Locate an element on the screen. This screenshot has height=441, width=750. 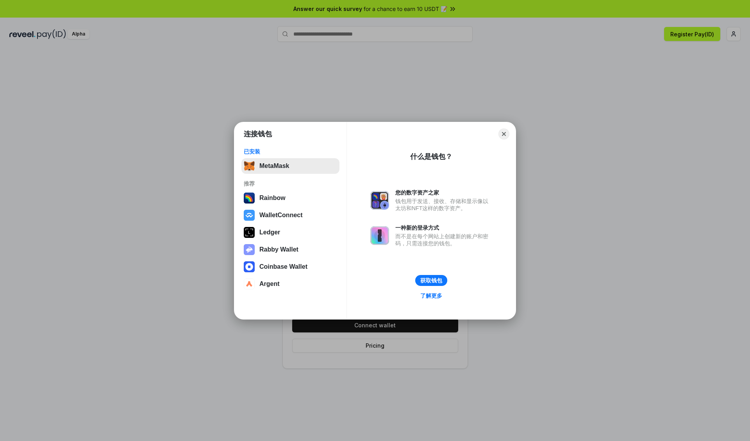
div: Rabby Wallet is located at coordinates (279, 250).